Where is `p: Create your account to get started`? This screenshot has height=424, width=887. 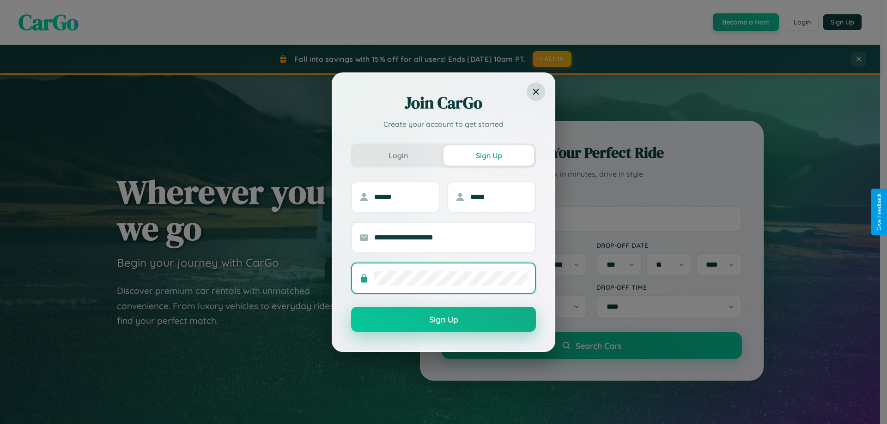 p: Create your account to get started is located at coordinates (443, 124).